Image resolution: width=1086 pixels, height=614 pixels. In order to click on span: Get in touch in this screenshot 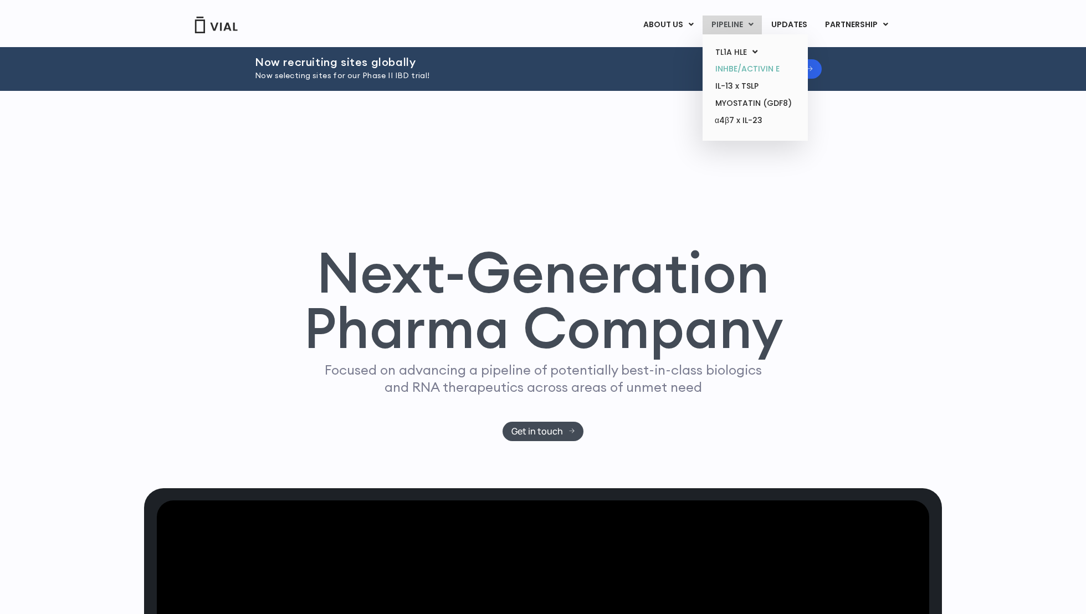, I will do `click(537, 431)`.